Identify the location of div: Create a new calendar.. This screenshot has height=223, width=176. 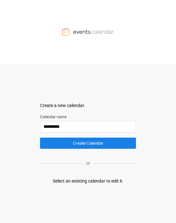
(88, 106).